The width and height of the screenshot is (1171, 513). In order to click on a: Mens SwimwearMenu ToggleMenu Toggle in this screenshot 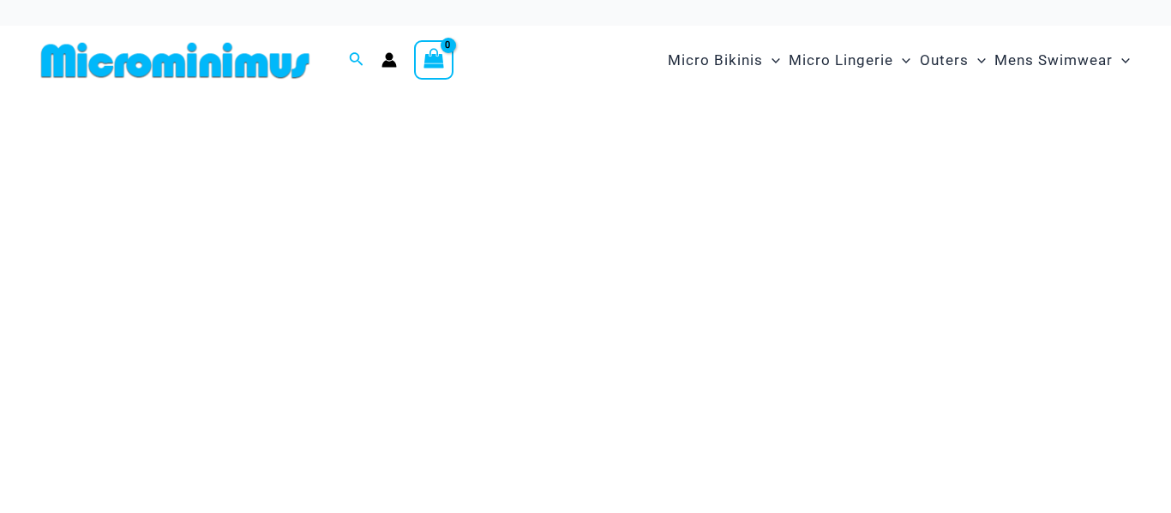, I will do `click(1062, 60)`.